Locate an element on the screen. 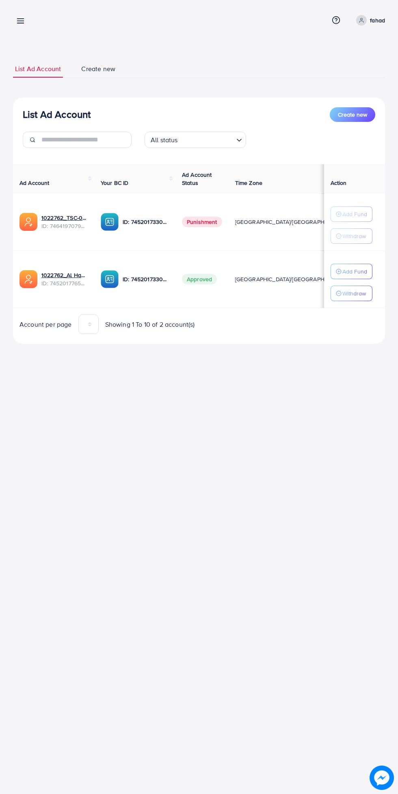  button: Create new is located at coordinates (353, 115).